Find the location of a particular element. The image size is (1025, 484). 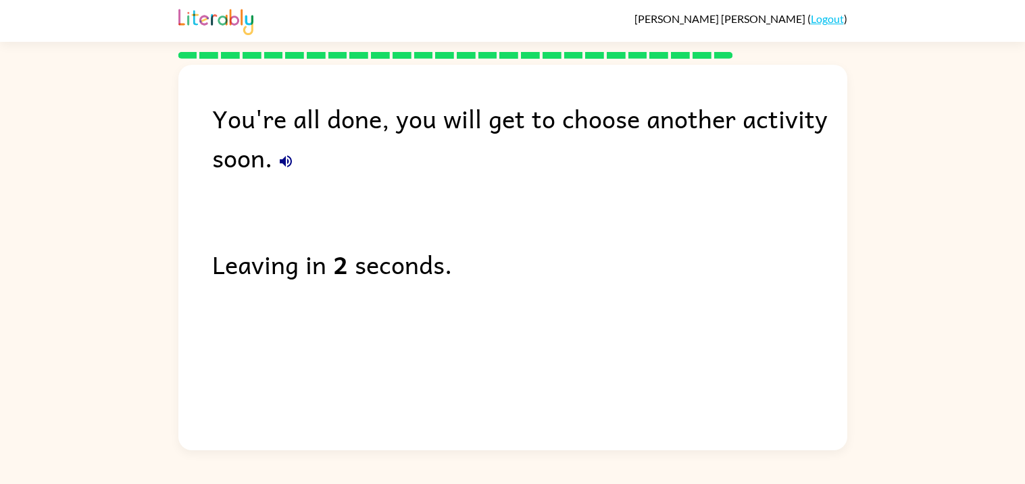

div: You're all done, you will get to choose another activity soon. is located at coordinates (530, 138).